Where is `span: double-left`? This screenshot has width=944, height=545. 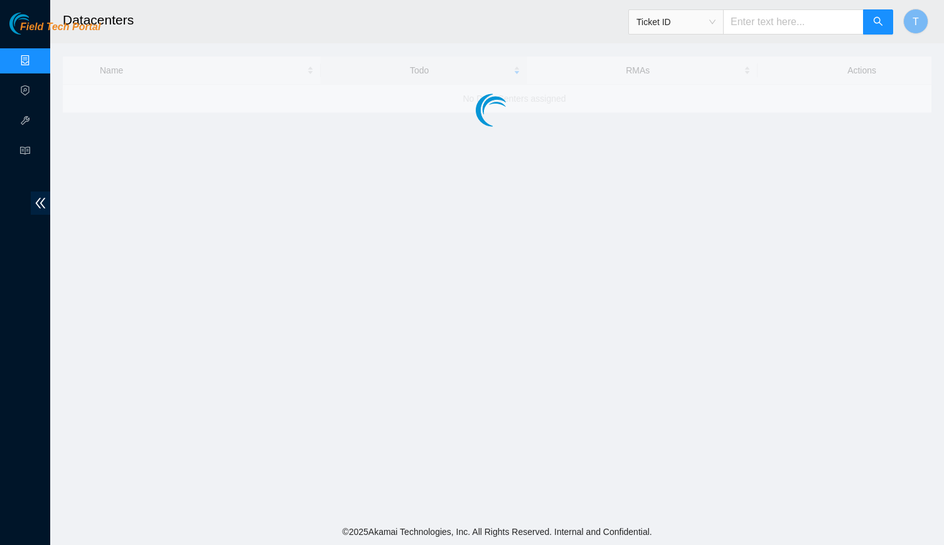 span: double-left is located at coordinates (40, 203).